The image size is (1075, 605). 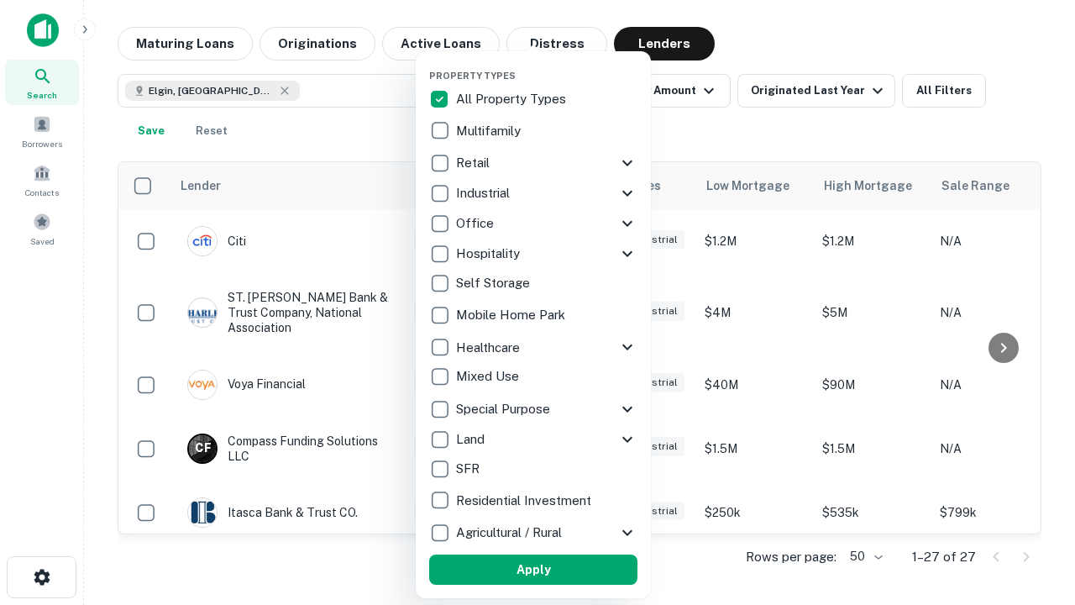 I want to click on div: Industrial, so click(x=533, y=193).